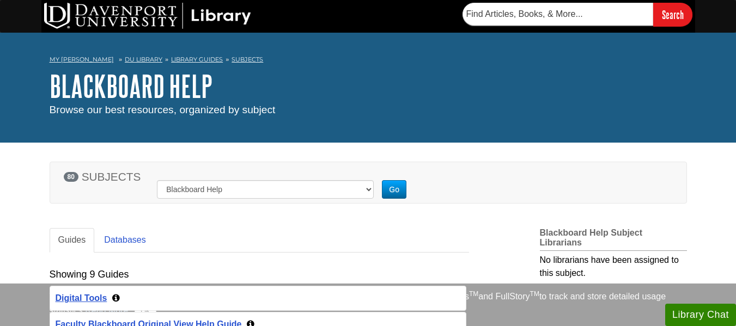 This screenshot has height=326, width=736. I want to click on h2: Showing 9 Guides, so click(89, 275).